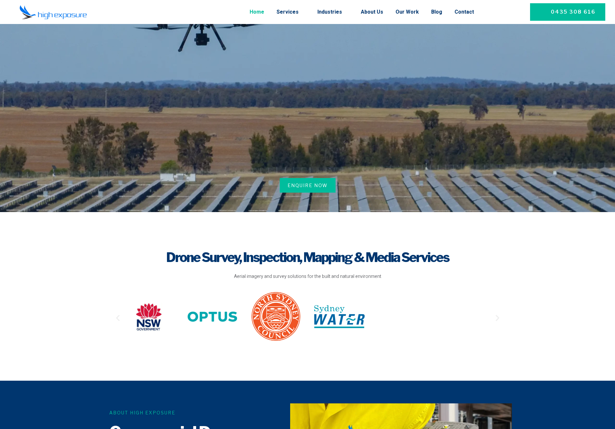  Describe the element at coordinates (276, 317) in the screenshot. I see `div: 6 / 20` at that location.